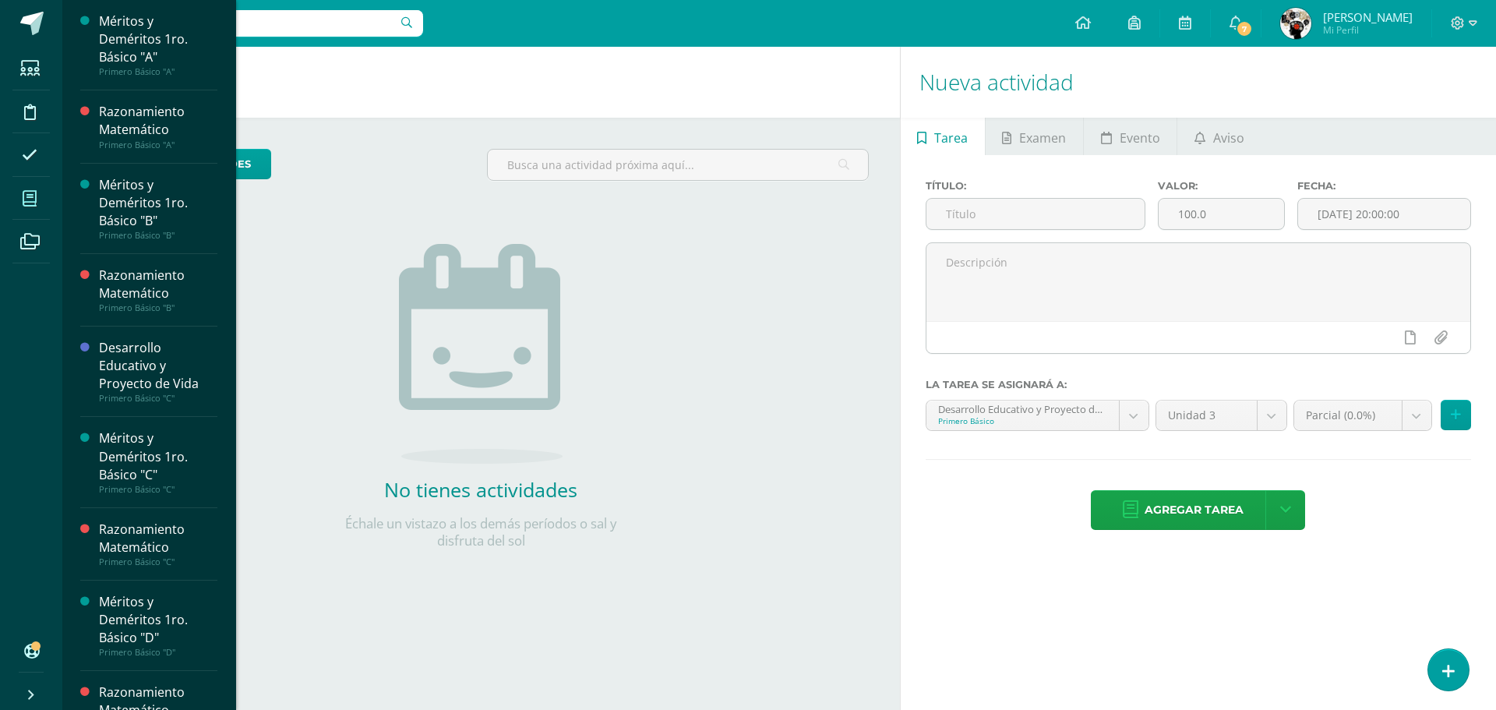  What do you see at coordinates (481, 354) in the screenshot?
I see `img: no_activities.png` at bounding box center [481, 354].